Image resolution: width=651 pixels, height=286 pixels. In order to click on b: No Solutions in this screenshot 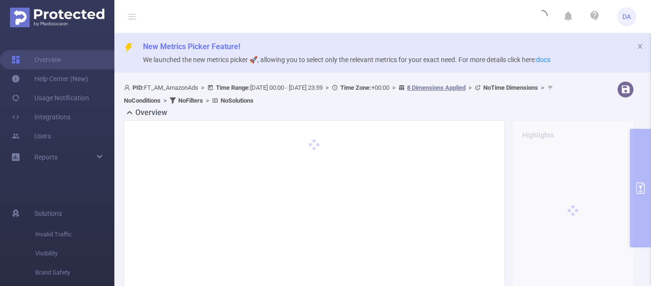, I will do `click(237, 100)`.